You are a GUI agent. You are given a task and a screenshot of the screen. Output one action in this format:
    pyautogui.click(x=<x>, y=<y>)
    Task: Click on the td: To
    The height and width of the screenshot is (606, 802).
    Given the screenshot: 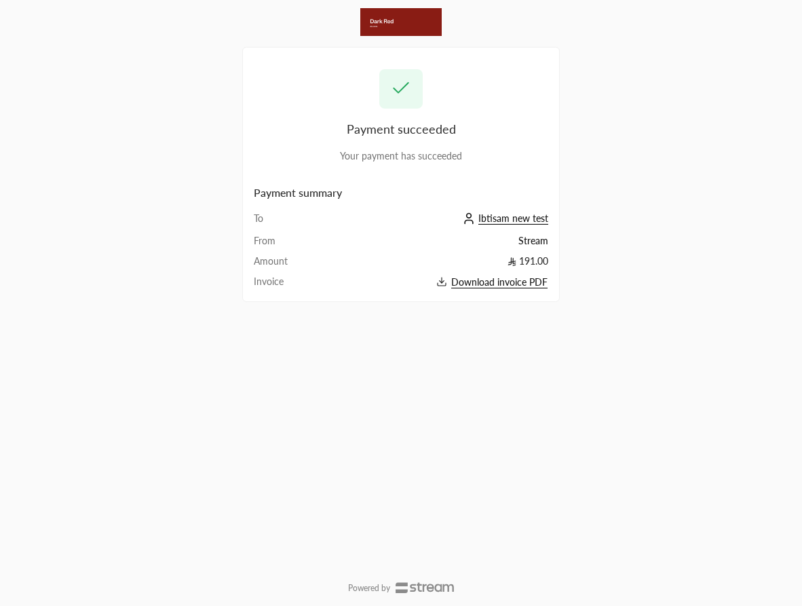 What is the action you would take?
    pyautogui.click(x=287, y=223)
    